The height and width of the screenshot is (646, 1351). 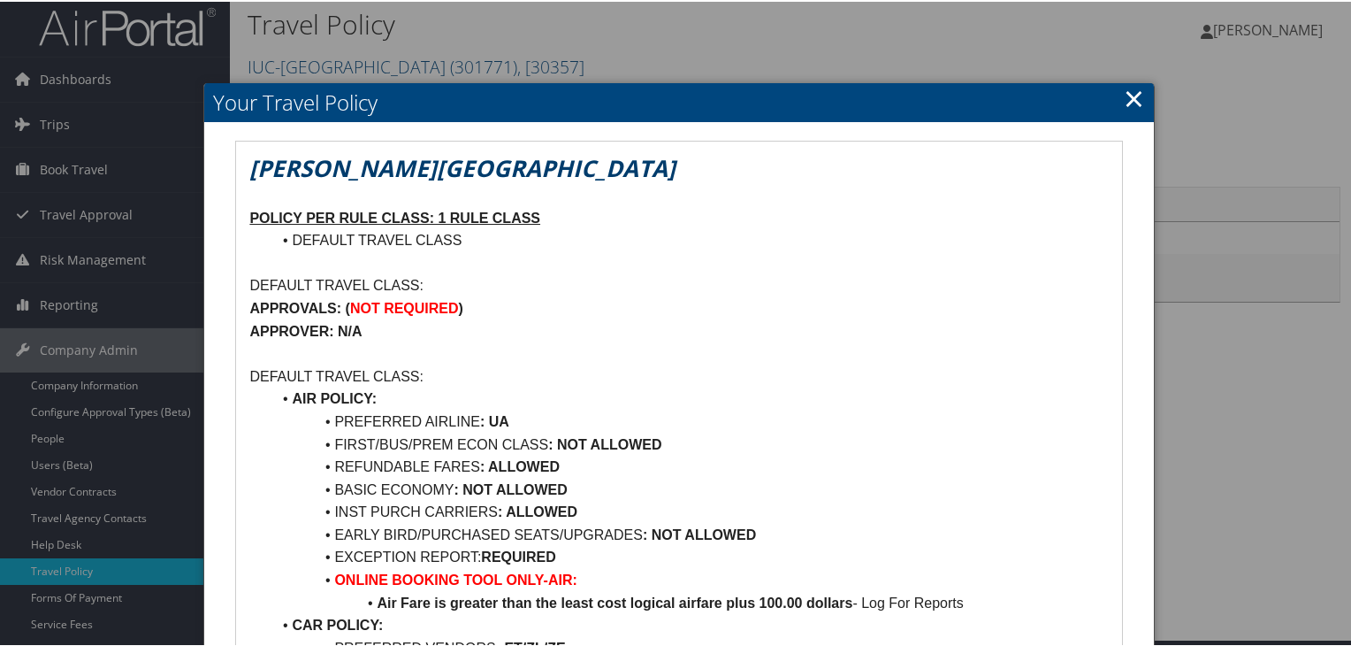 What do you see at coordinates (305, 329) in the screenshot?
I see `strong: APPROVER: N/A` at bounding box center [305, 329].